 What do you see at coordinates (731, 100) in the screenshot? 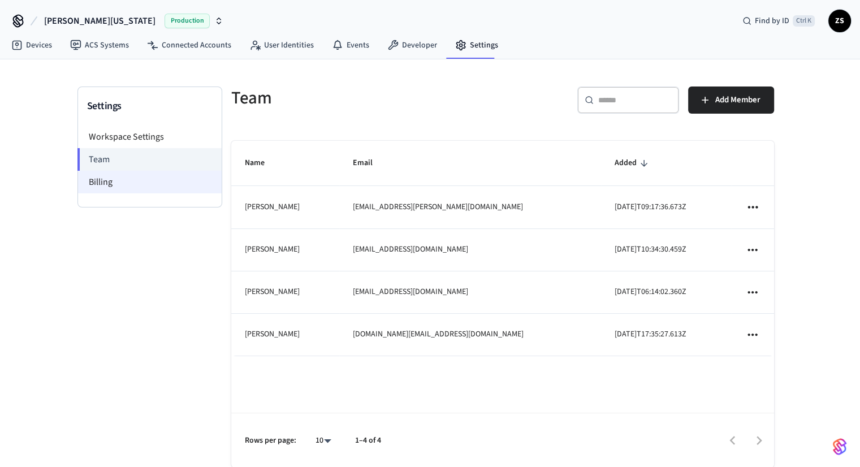
I see `button: Add Member` at bounding box center [731, 100].